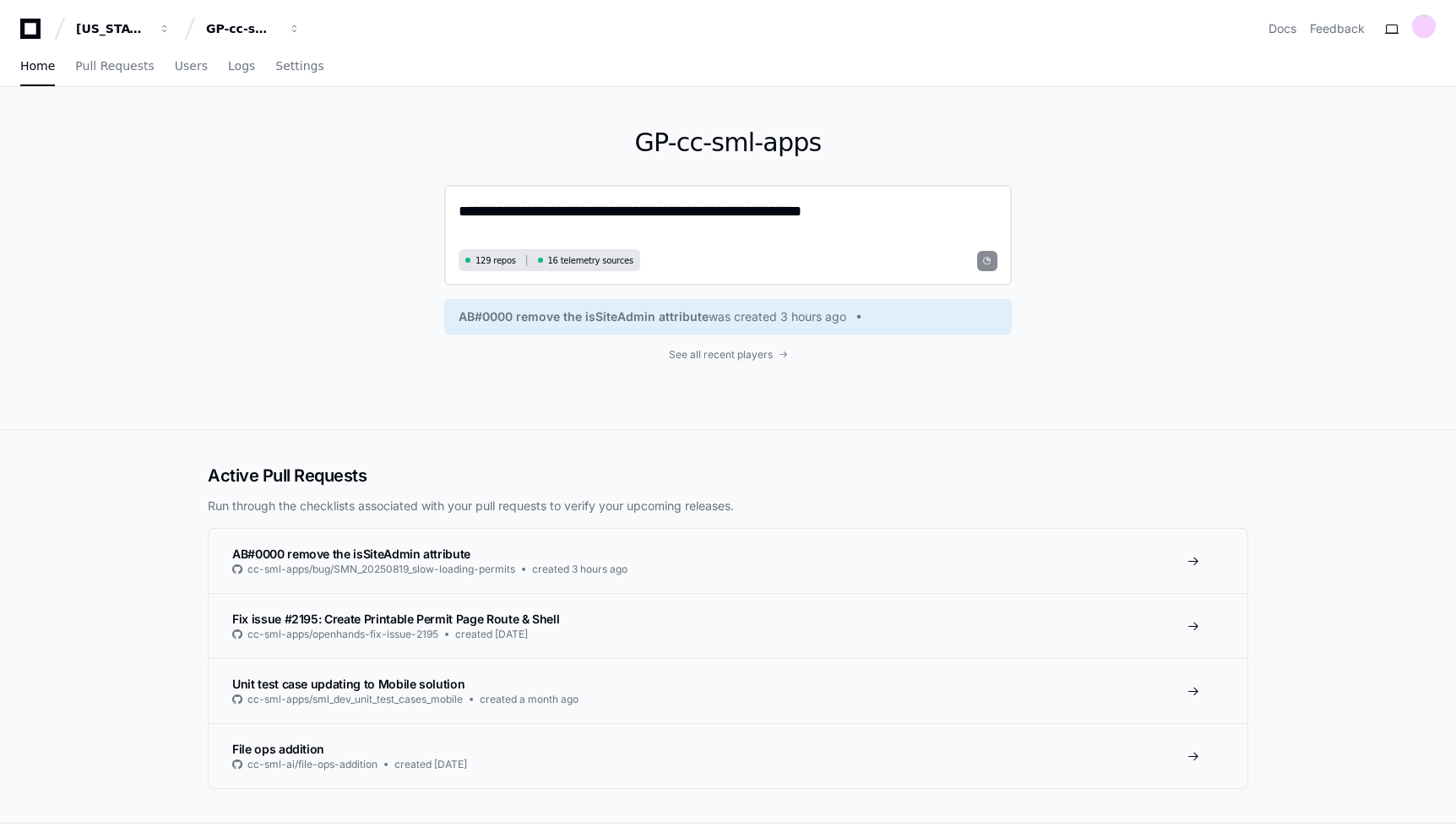 This screenshot has width=1456, height=838. I want to click on a: Docs, so click(1282, 28).